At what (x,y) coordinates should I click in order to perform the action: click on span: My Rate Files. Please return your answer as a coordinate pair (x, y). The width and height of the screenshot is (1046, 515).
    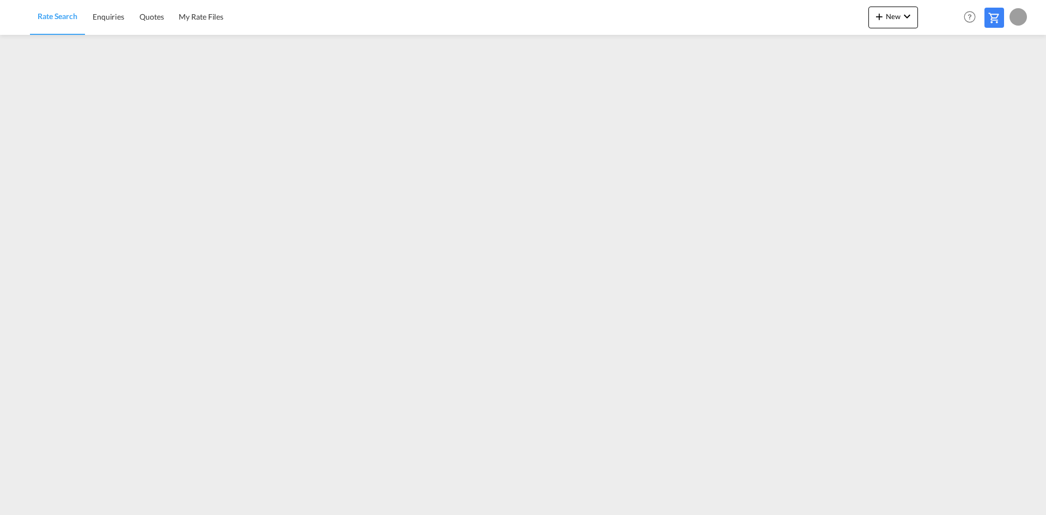
    Looking at the image, I should click on (201, 16).